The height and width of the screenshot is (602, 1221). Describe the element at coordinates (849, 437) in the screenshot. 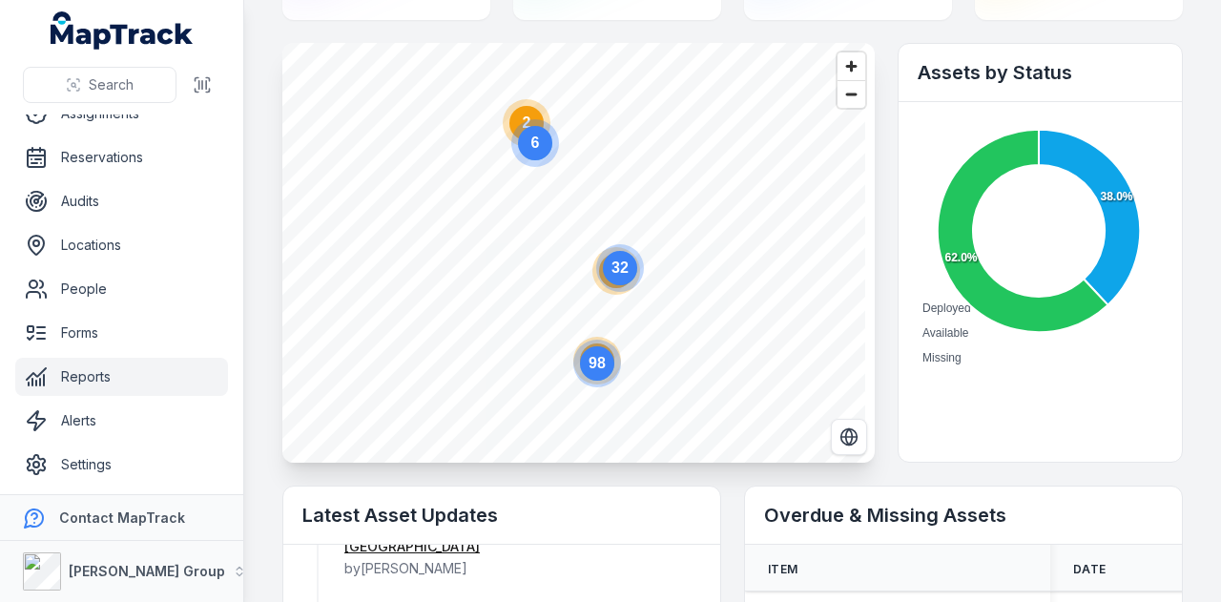

I see `button: Switch to Satellite View` at that location.